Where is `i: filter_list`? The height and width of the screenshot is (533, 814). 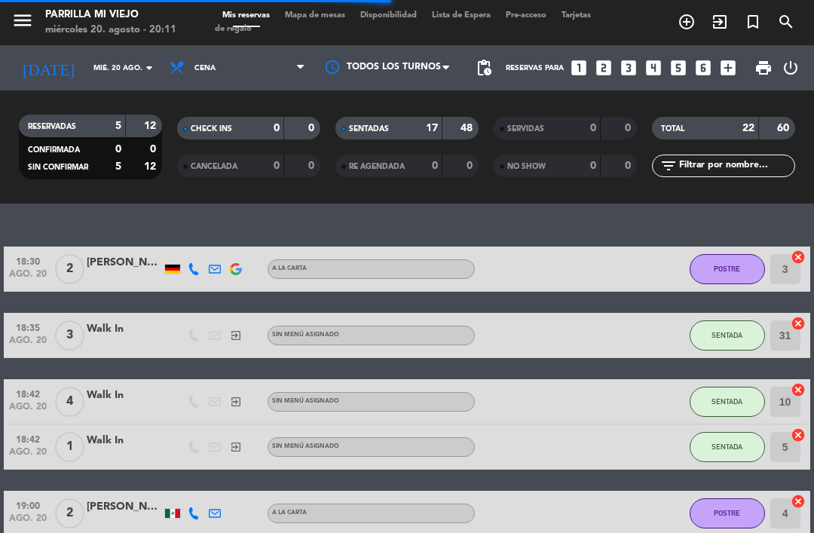 i: filter_list is located at coordinates (668, 166).